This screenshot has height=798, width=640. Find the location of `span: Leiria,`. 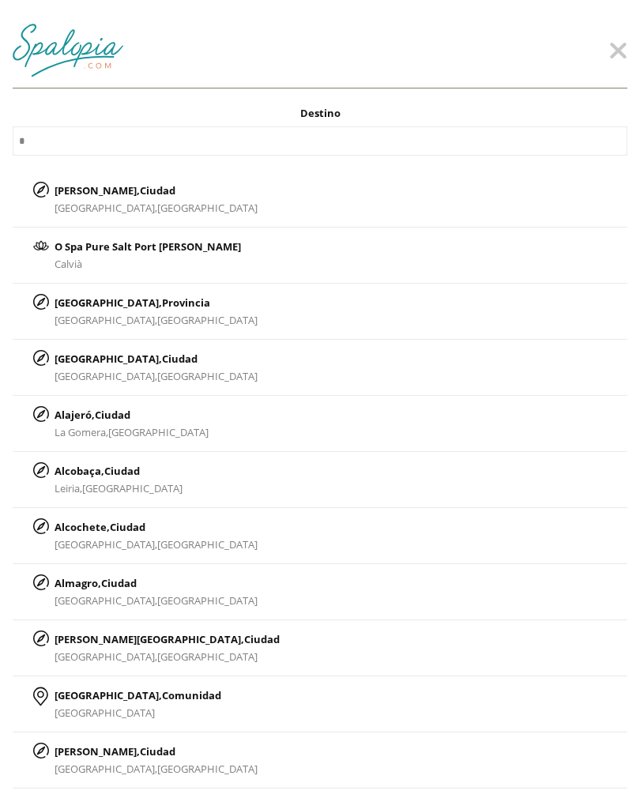

span: Leiria, is located at coordinates (68, 488).